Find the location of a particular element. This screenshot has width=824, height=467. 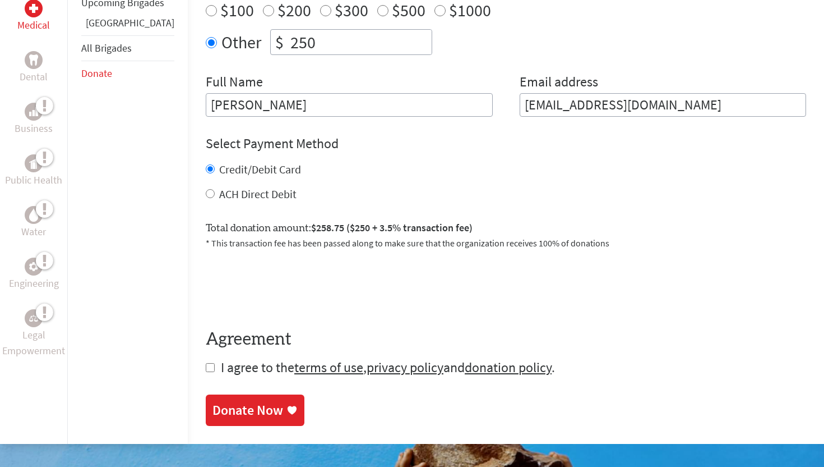

img: Legal Empowerment is located at coordinates (34, 318).